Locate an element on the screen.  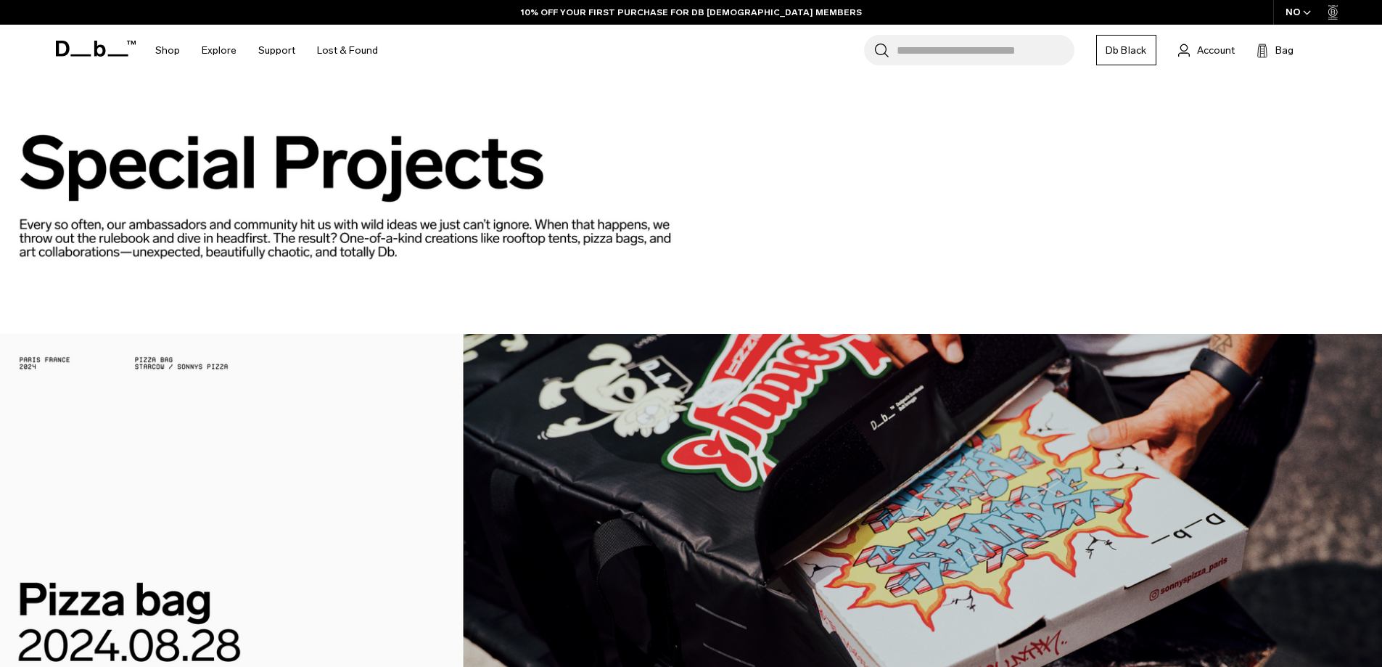
button: Bag is located at coordinates (1275, 50).